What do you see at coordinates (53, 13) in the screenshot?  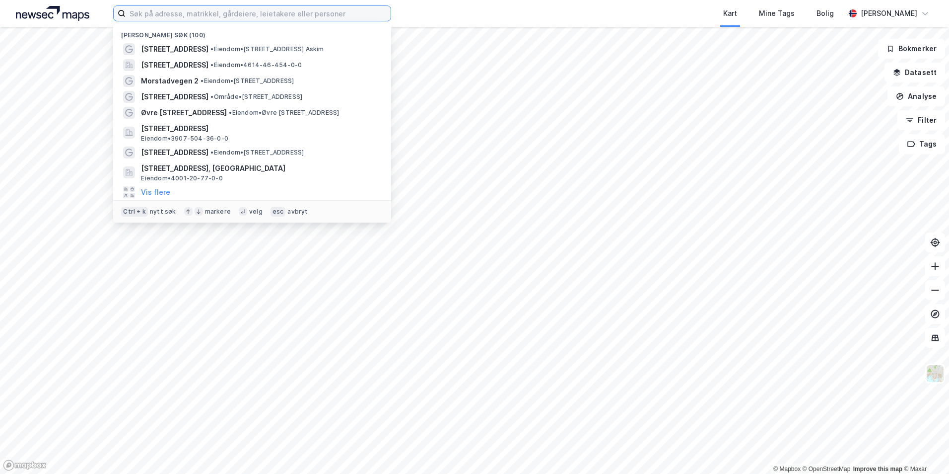 I see `img: logo.a4113a55bc3d86da70a041830d287a7e.svg` at bounding box center [53, 13].